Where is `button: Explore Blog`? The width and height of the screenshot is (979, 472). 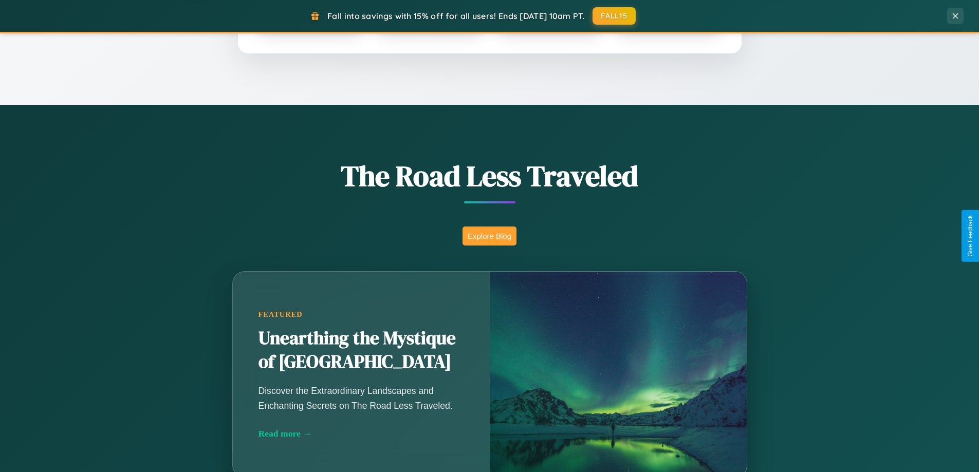 button: Explore Blog is located at coordinates (489, 236).